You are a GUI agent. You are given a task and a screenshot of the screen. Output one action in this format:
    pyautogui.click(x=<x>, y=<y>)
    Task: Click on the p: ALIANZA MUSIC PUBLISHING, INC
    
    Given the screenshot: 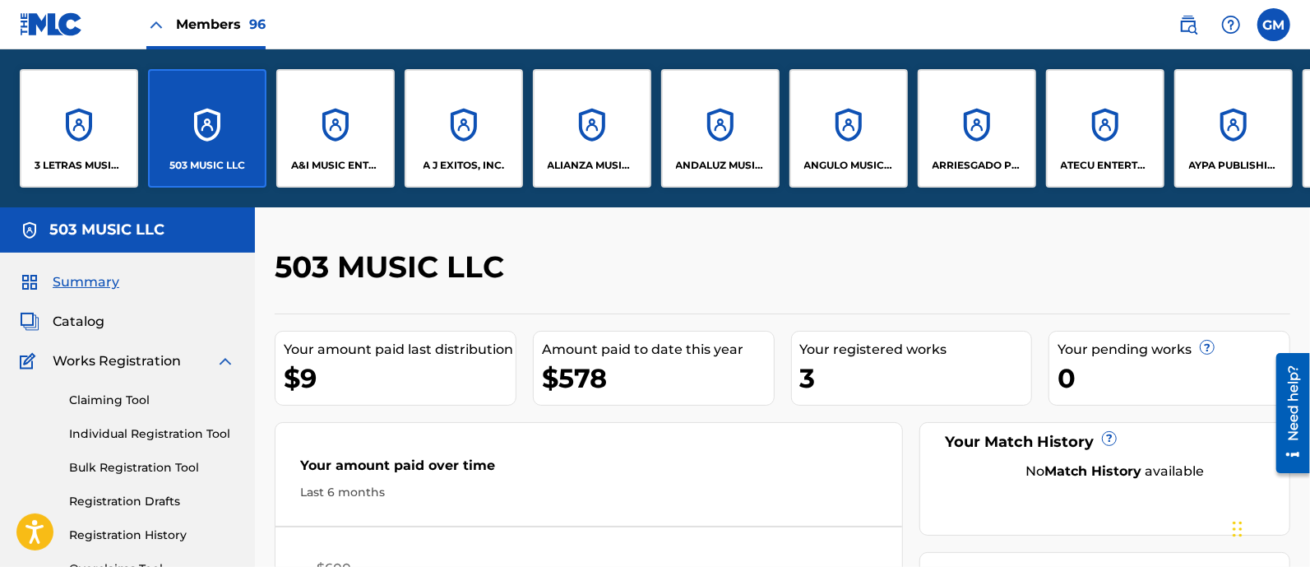 What is the action you would take?
    pyautogui.click(x=592, y=165)
    